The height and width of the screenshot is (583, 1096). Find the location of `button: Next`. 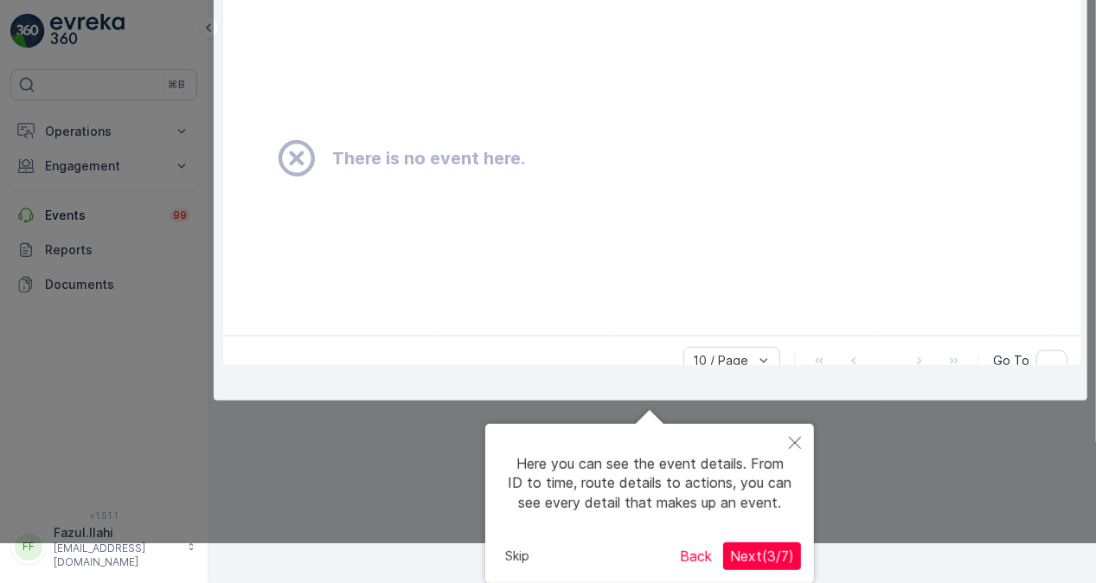

button: Next is located at coordinates (762, 556).